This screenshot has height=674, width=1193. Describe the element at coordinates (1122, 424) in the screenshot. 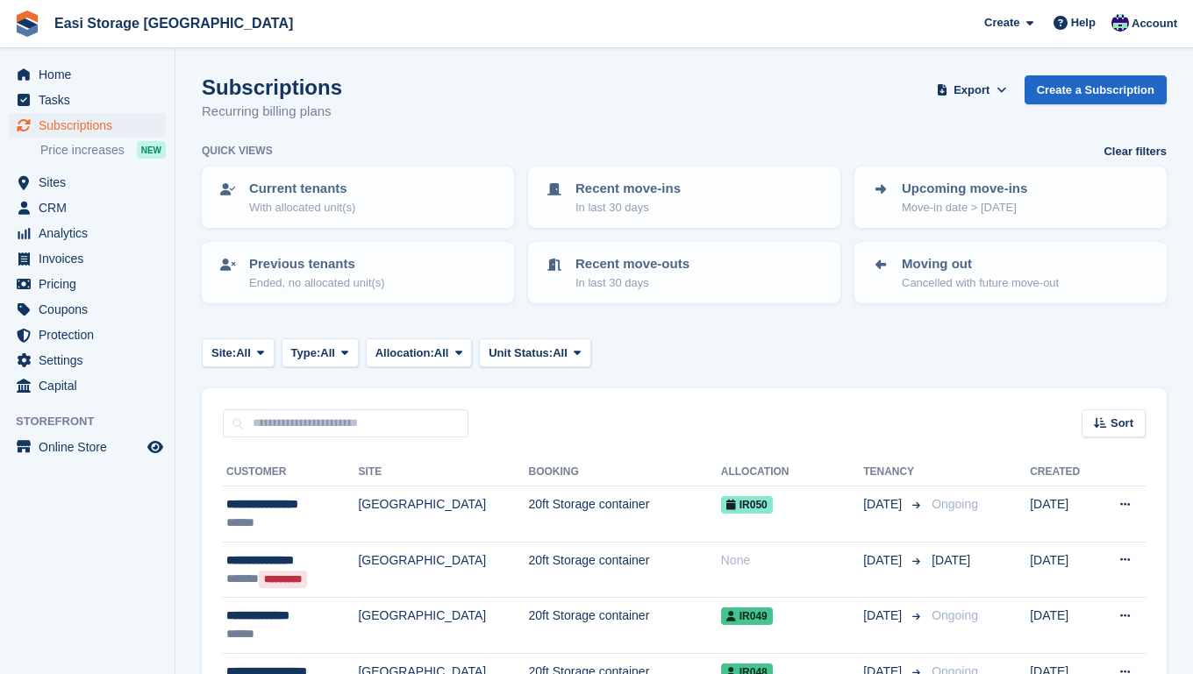

I see `span: Sort` at that location.